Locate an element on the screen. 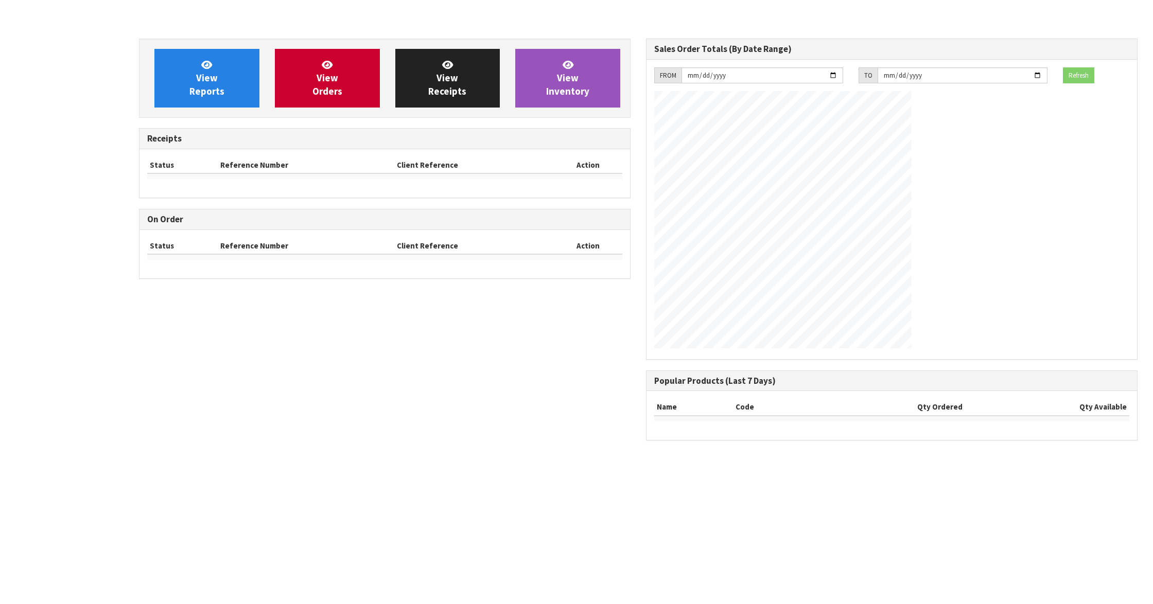 The width and height of the screenshot is (1153, 604). th: Qty Available is located at coordinates (1047, 407).